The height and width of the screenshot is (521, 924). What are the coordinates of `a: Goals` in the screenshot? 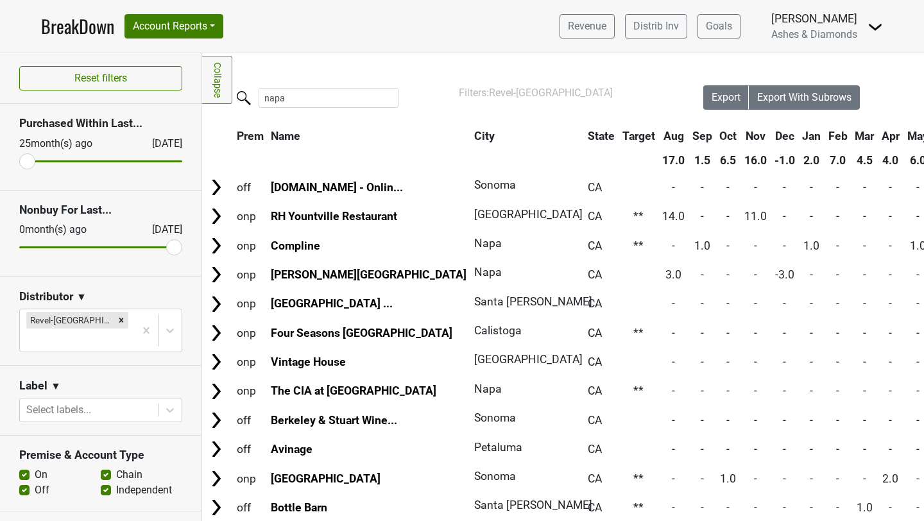 It's located at (719, 26).